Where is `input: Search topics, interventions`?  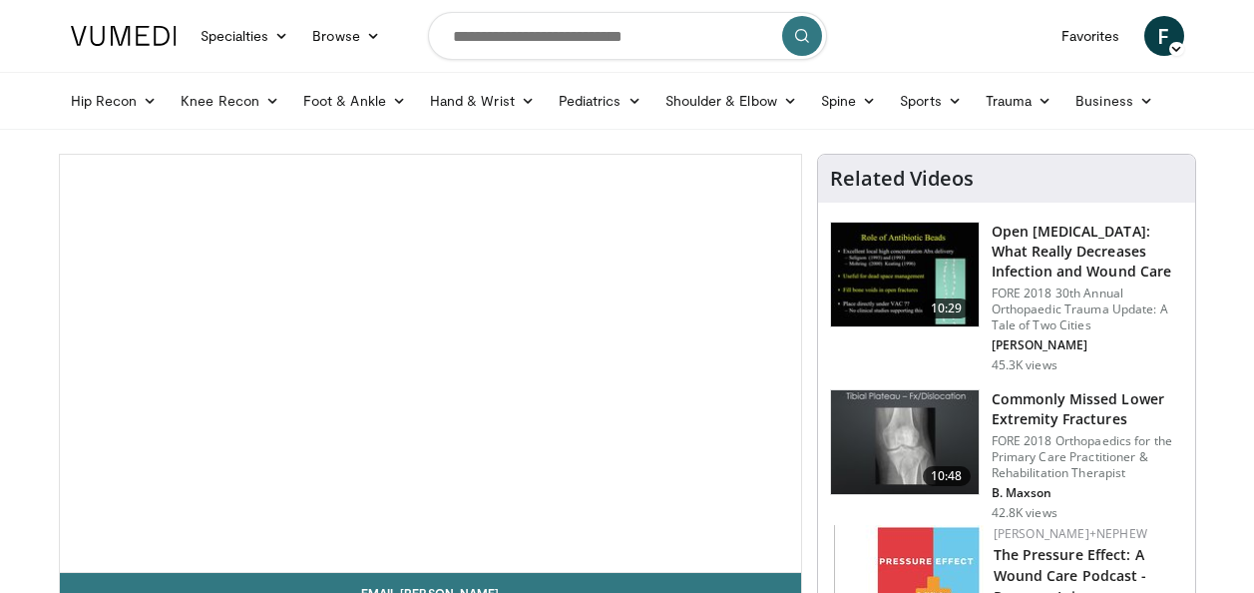 input: Search topics, interventions is located at coordinates (628, 36).